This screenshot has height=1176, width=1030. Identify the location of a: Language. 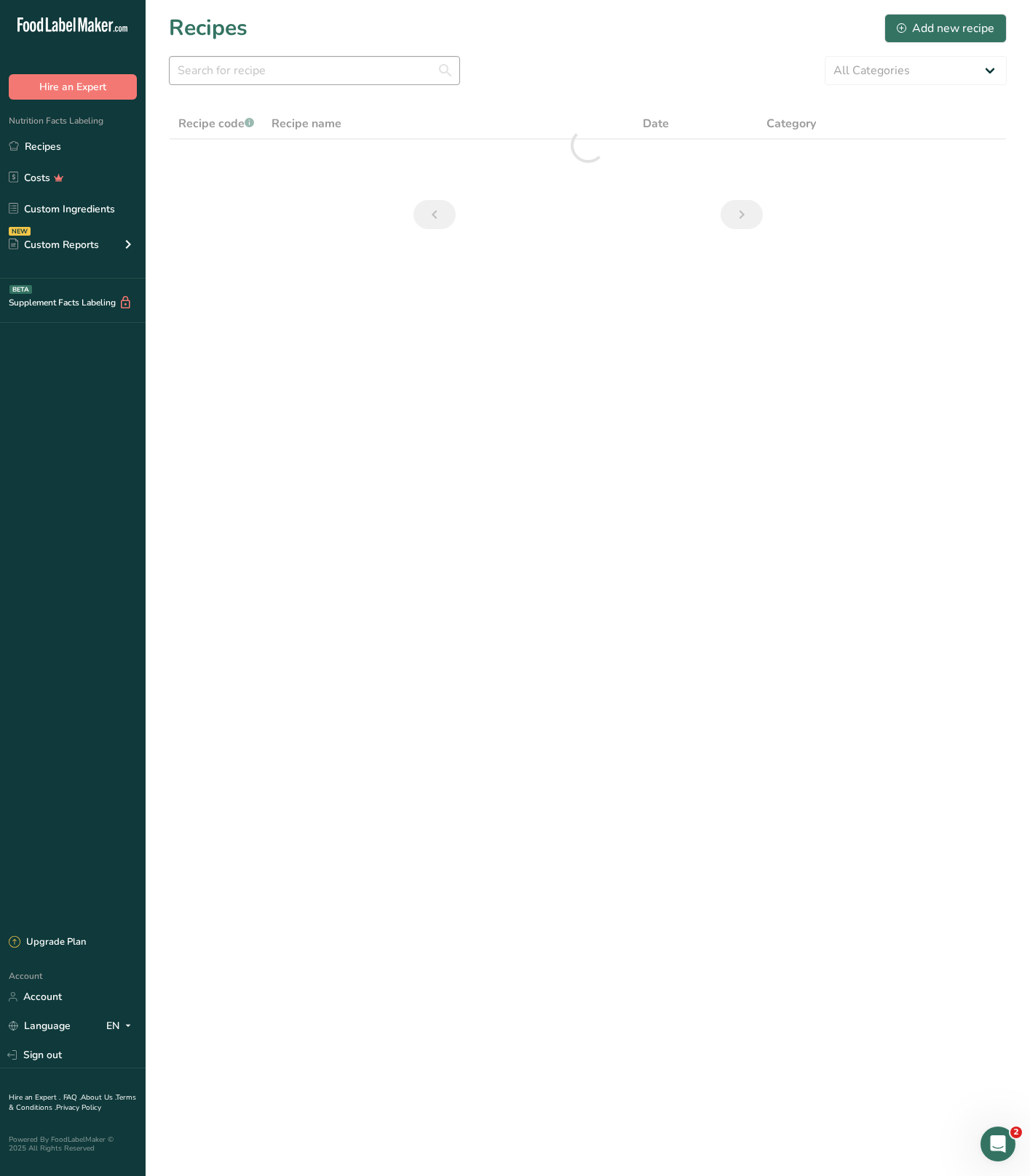
(39, 1026).